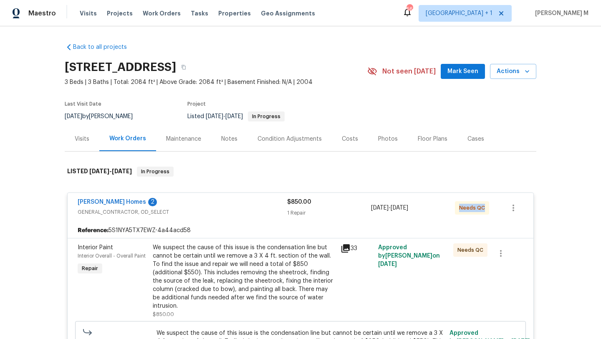  What do you see at coordinates (388, 139) in the screenshot?
I see `div: Photos` at bounding box center [388, 139].